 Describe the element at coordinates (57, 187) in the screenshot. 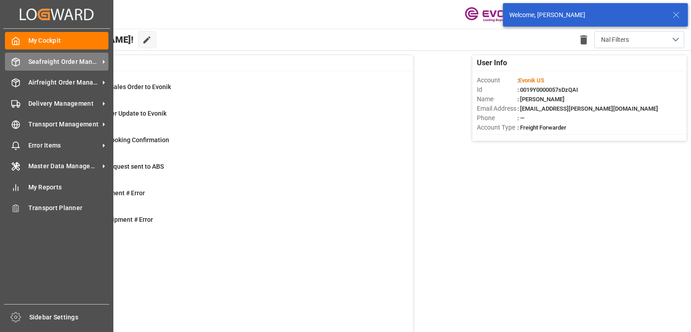

I see `a: My Reports` at that location.